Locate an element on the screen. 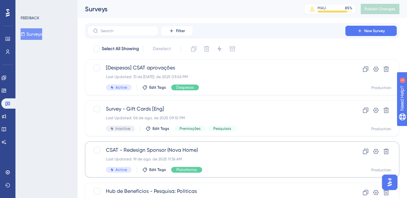 The width and height of the screenshot is (407, 198). span: [Despesas] CSAT aprovações is located at coordinates (216, 68).